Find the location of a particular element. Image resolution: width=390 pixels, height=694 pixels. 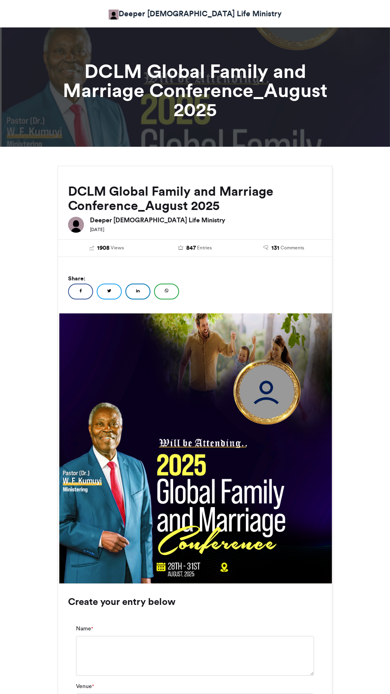

a: 131 Comments is located at coordinates (283, 248).